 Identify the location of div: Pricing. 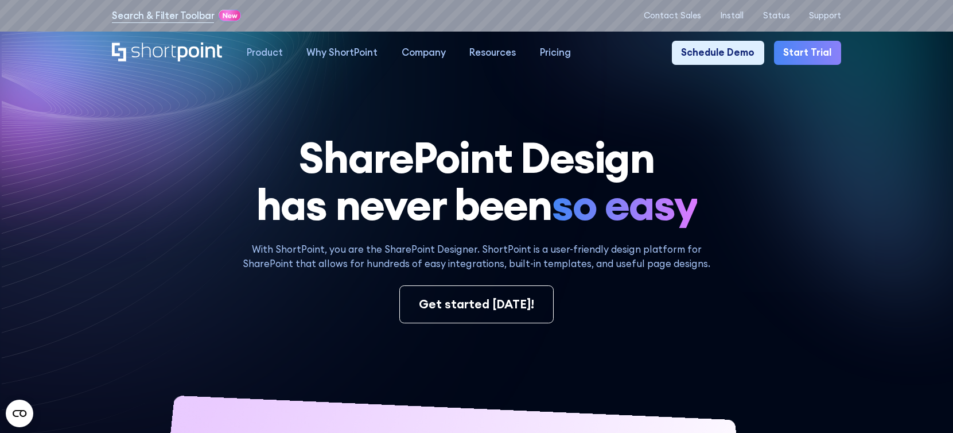
(556, 52).